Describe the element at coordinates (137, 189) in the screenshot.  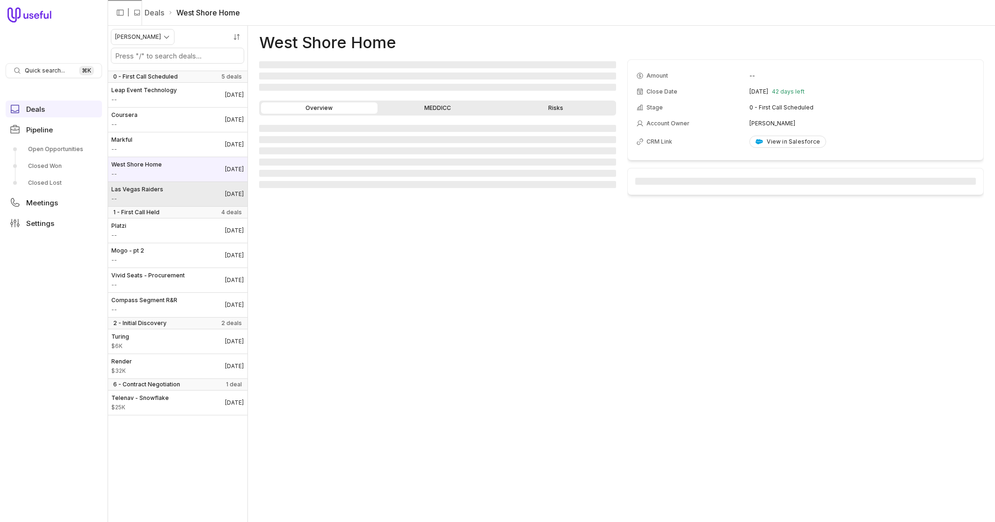
I see `span: Las Vegas Raiders` at that location.